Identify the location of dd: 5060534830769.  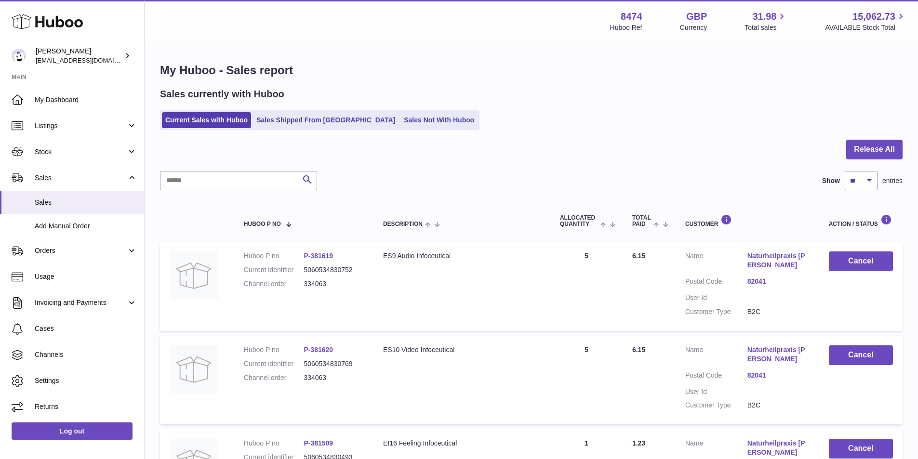
(333, 364).